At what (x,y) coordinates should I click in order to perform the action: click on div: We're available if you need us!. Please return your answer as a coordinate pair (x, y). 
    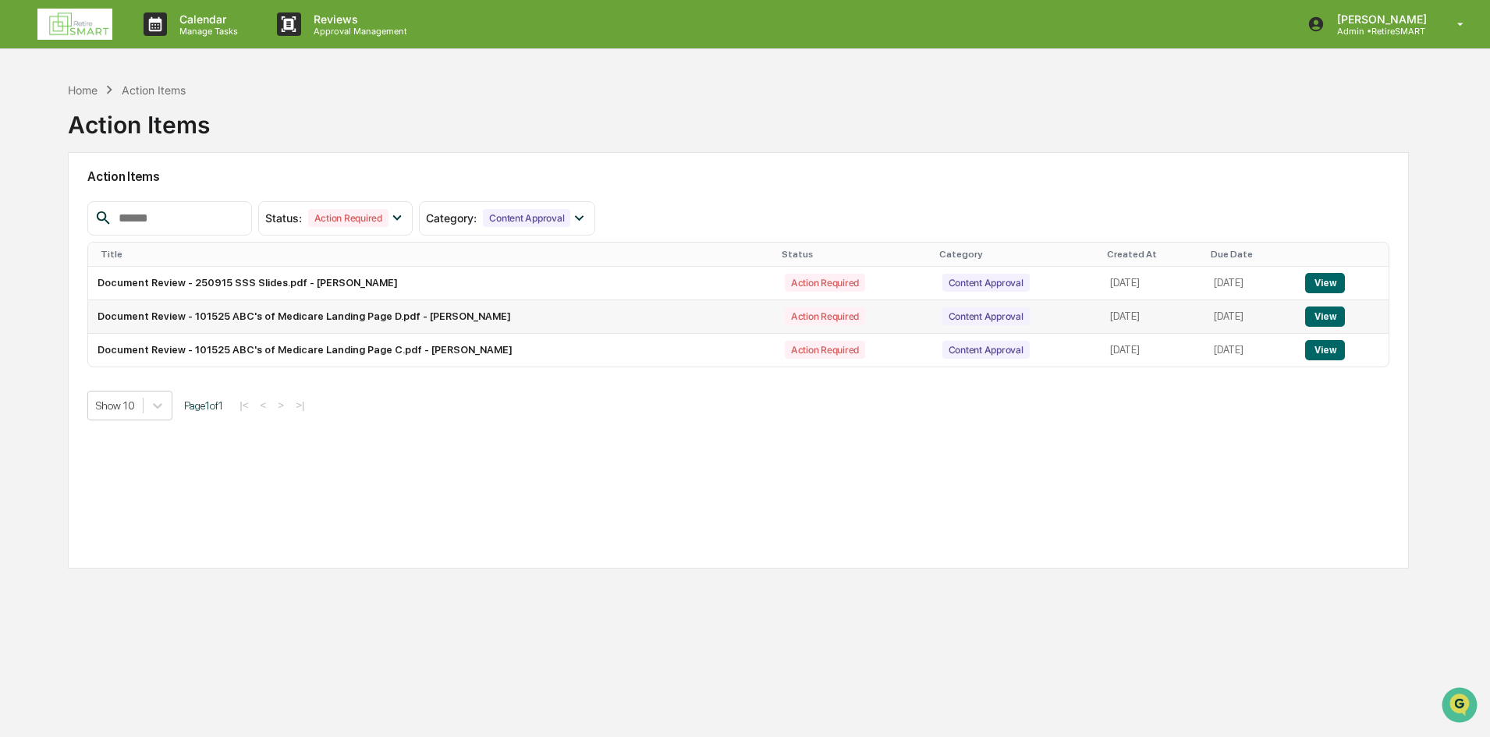
    Looking at the image, I should click on (125, 141).